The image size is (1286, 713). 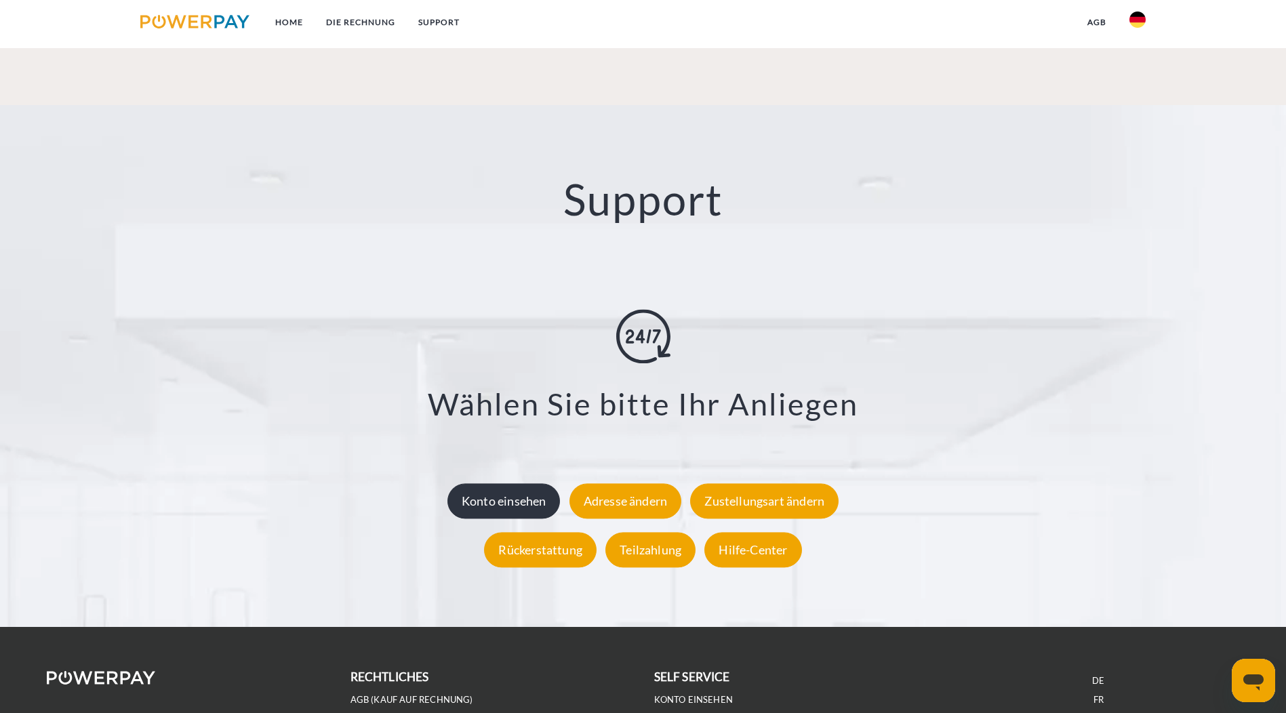 What do you see at coordinates (626, 502) in the screenshot?
I see `a: Adresse ändern` at bounding box center [626, 502].